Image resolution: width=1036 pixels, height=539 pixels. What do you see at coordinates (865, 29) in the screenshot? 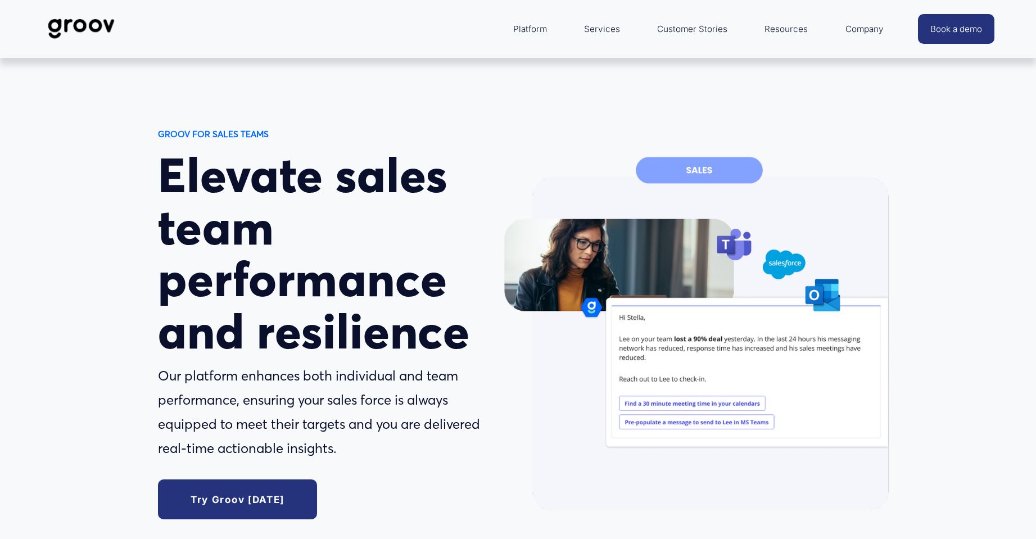
I see `span: Company` at bounding box center [865, 29].